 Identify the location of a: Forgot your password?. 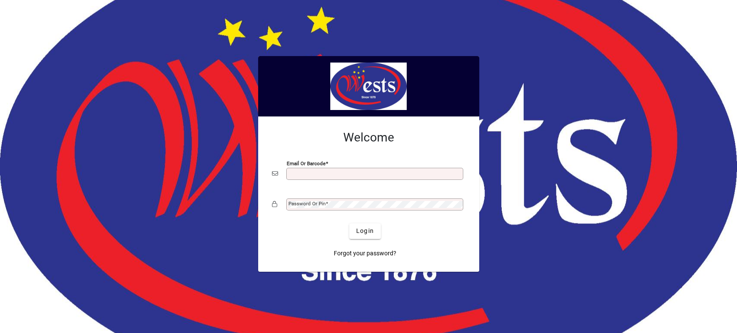
(365, 254).